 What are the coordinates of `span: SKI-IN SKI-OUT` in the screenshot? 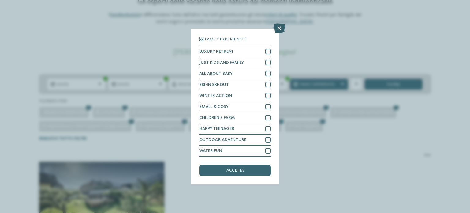 It's located at (214, 84).